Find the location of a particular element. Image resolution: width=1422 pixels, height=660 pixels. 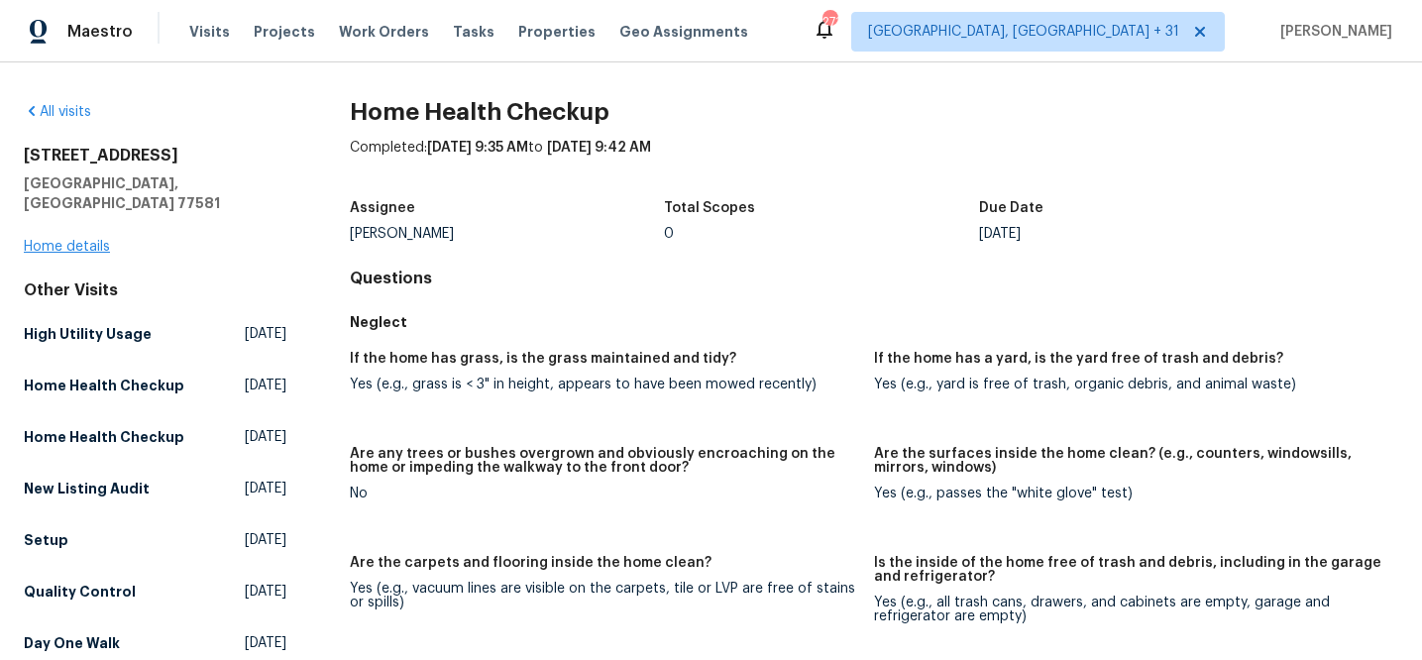

h5: If the home has a yard, is the yard free of trash and debris? is located at coordinates (1078, 359).